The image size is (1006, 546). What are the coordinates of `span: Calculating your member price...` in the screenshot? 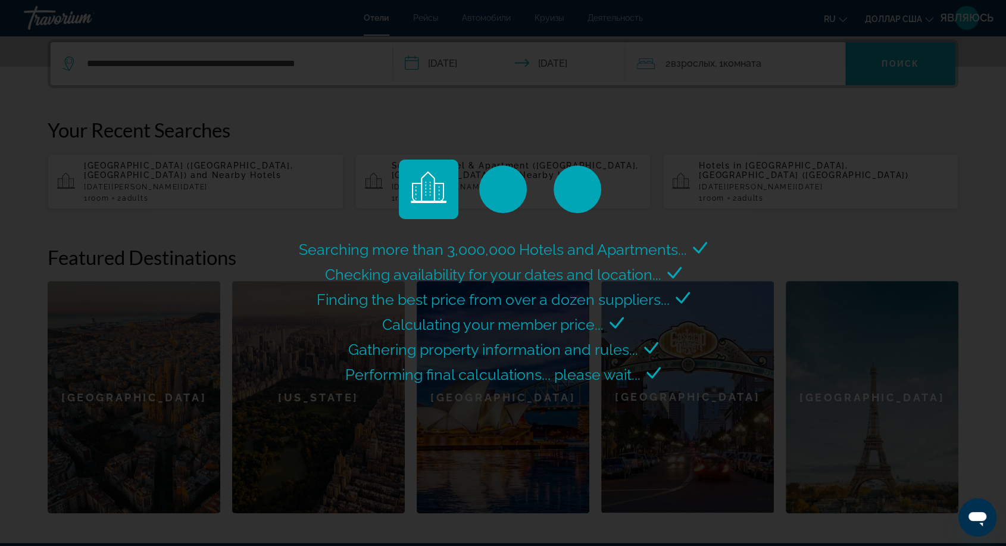 It's located at (493, 324).